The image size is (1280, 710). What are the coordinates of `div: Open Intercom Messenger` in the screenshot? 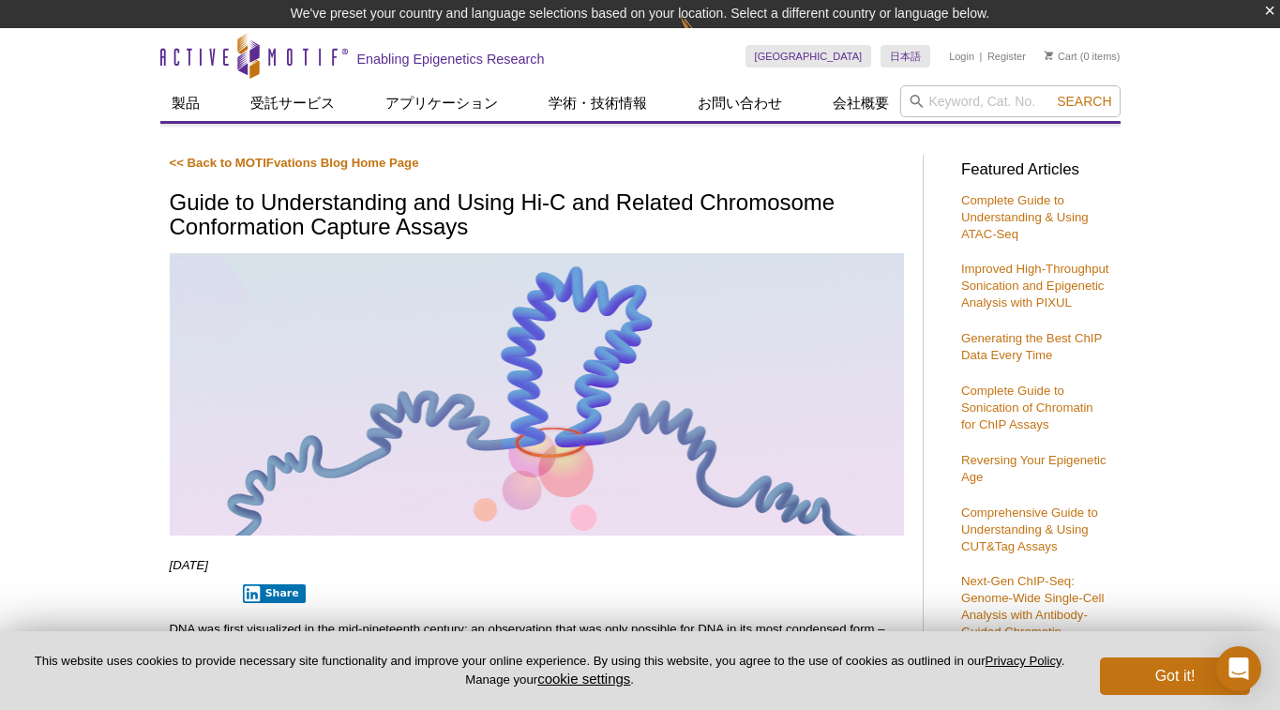 It's located at (1239, 669).